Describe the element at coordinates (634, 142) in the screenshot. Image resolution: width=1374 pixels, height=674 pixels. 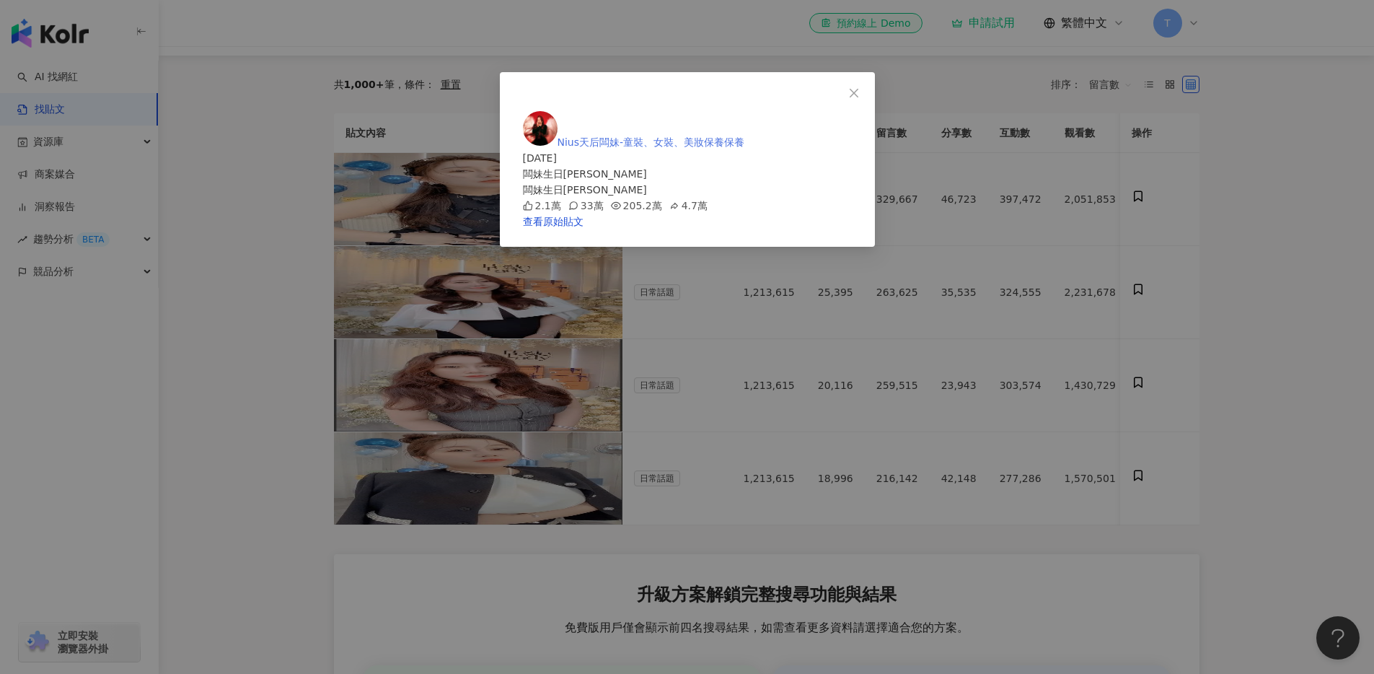
I see `a: KOL AvatarNius天后闆妹-童裝、女裝、美妝保養保養` at that location.